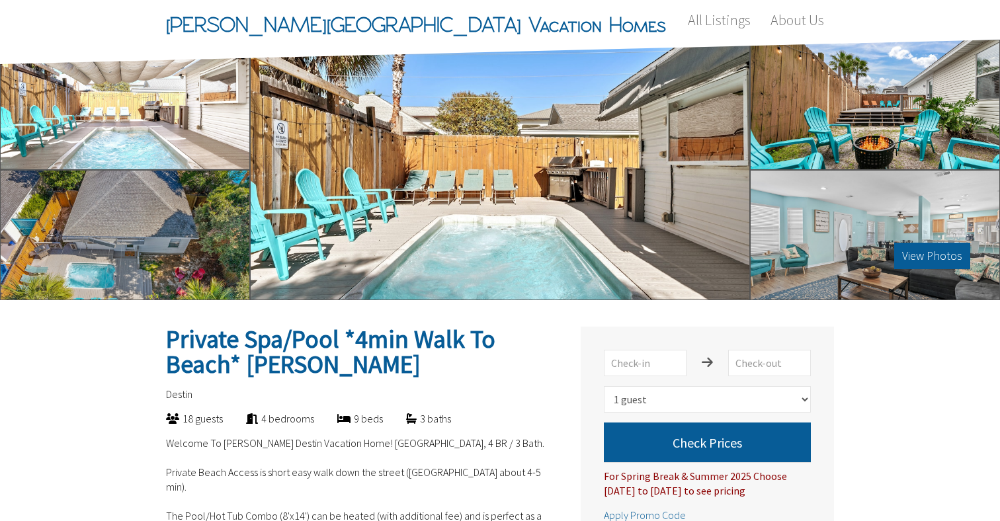 The image size is (1000, 521). What do you see at coordinates (183, 419) in the screenshot?
I see `div: 18 guests` at bounding box center [183, 419].